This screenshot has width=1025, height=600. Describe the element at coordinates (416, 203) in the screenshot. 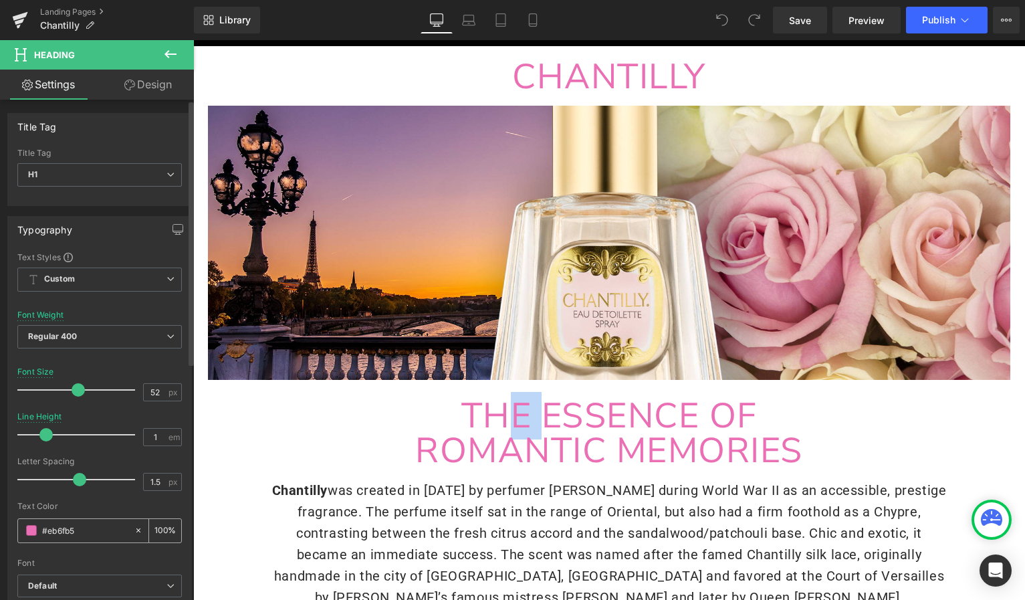

I see `img: bottle of Chantilly eau de toilette on background of Paris sunset and roses` at that location.